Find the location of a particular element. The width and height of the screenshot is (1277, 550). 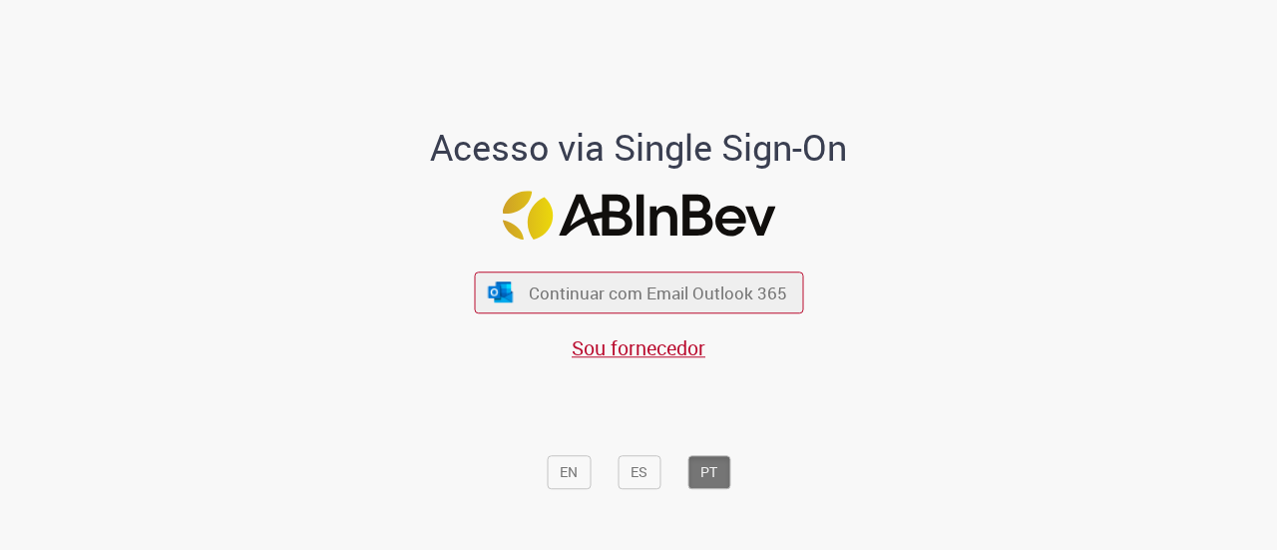

a: Sou fornecedor is located at coordinates (638, 347).